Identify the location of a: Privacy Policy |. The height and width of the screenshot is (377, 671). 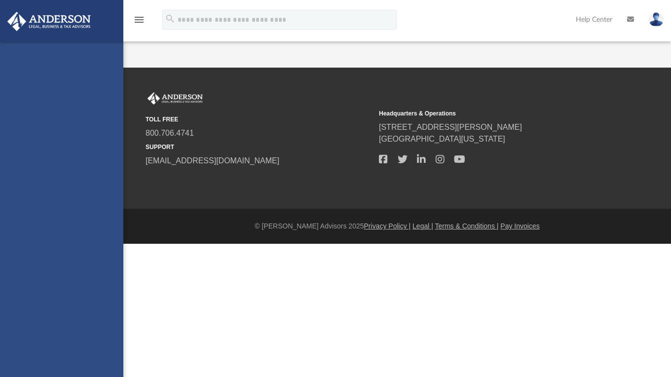
(387, 226).